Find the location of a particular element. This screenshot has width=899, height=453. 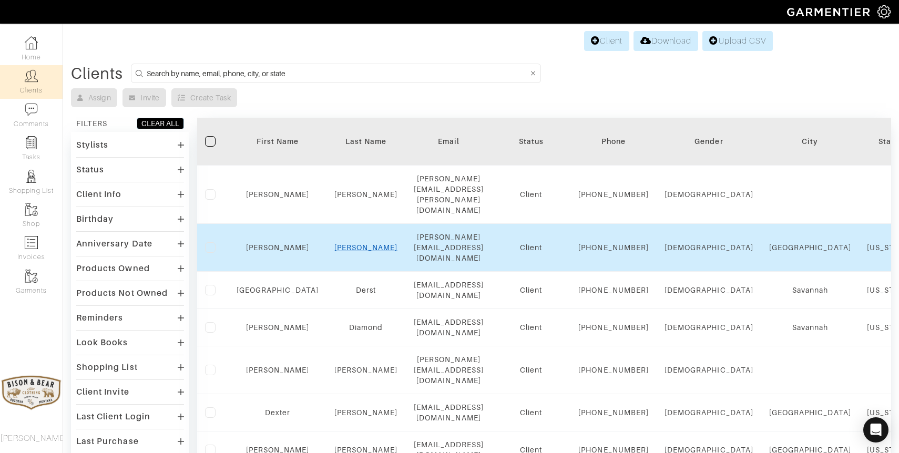

div: Products Not Owned is located at coordinates (122, 293).